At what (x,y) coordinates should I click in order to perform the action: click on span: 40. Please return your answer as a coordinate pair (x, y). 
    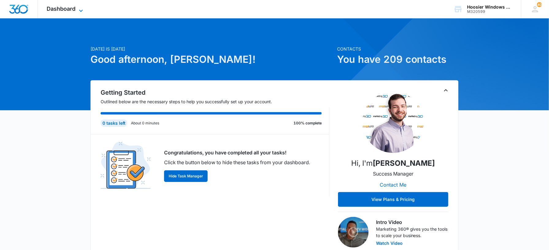
    Looking at the image, I should click on (540, 5).